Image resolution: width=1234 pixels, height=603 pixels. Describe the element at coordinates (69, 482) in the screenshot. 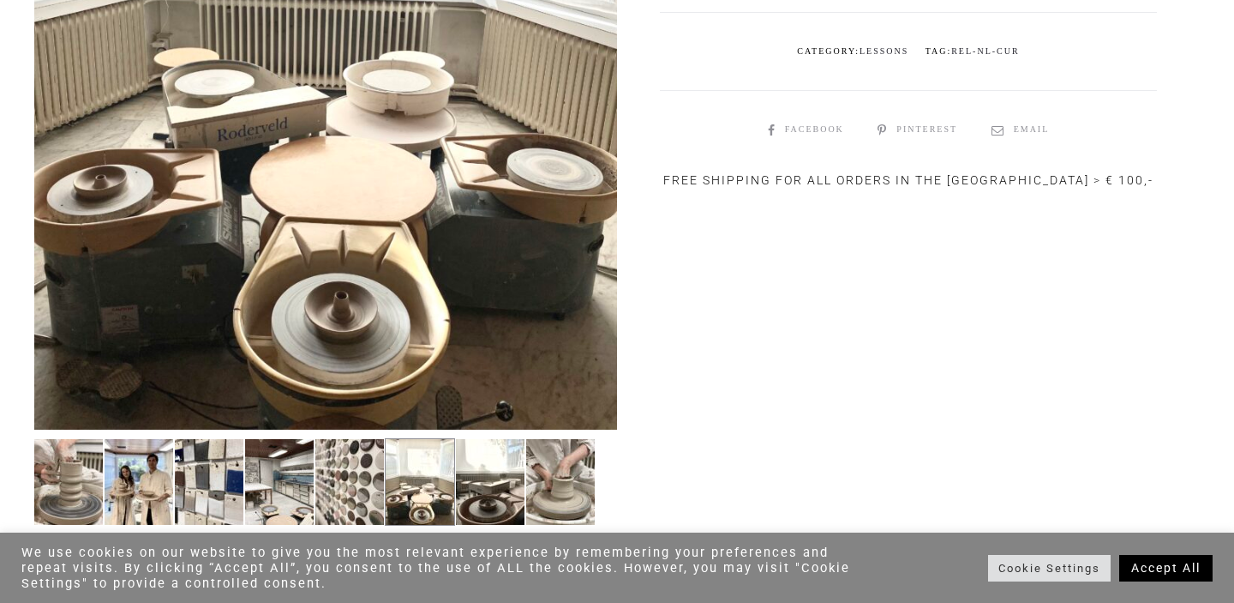

I see `img: IMG_8498-80x100.jpeg` at that location.